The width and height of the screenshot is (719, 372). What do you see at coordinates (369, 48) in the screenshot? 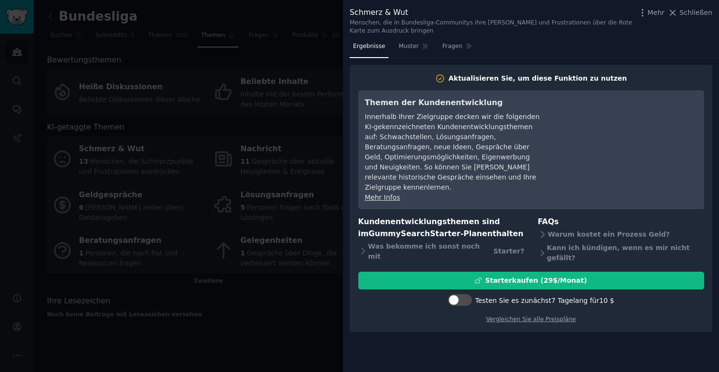
I see `a: Ergebnisse` at bounding box center [369, 48].